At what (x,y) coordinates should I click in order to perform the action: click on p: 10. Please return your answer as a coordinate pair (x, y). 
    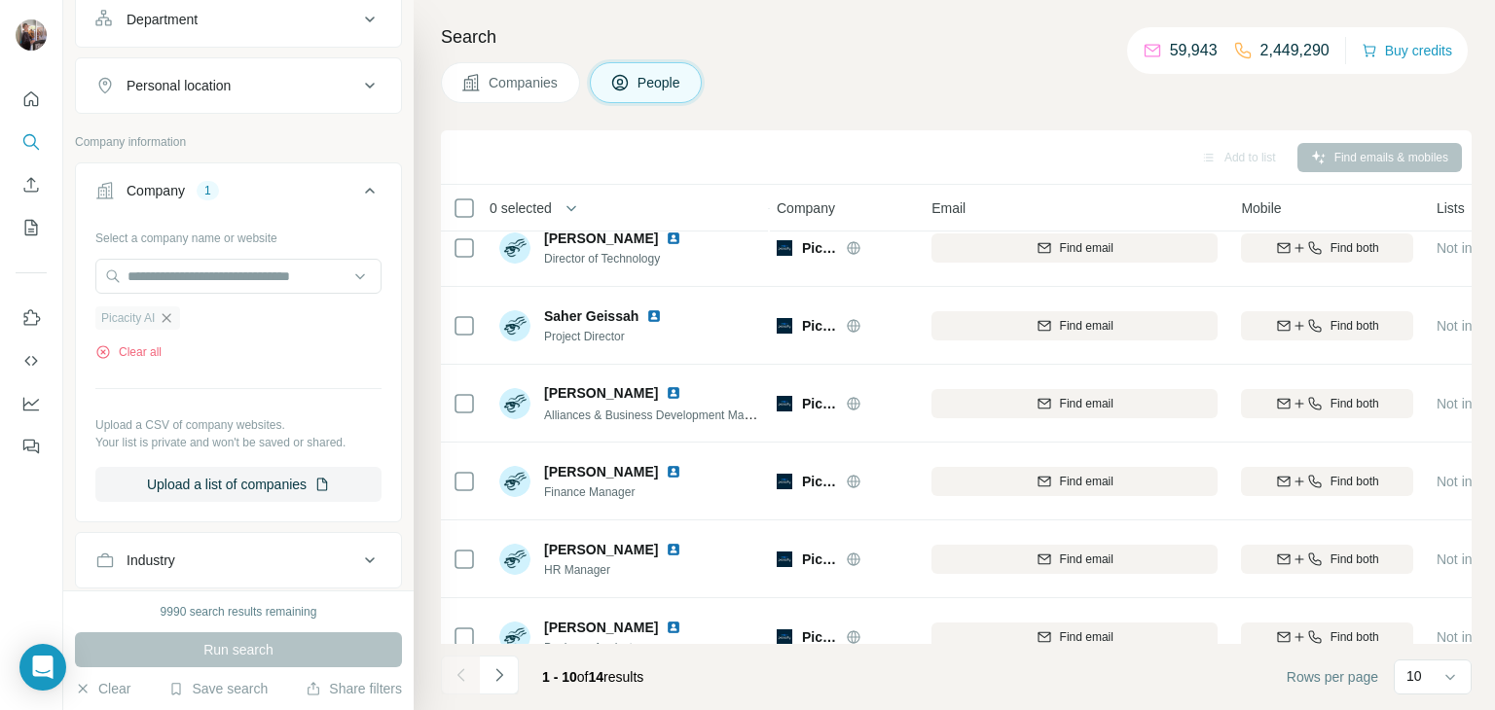
    Looking at the image, I should click on (1414, 676).